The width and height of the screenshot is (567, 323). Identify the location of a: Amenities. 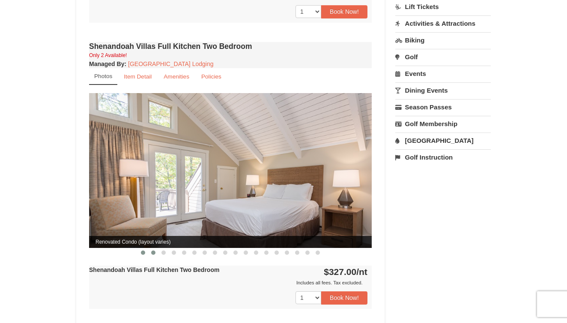
(176, 76).